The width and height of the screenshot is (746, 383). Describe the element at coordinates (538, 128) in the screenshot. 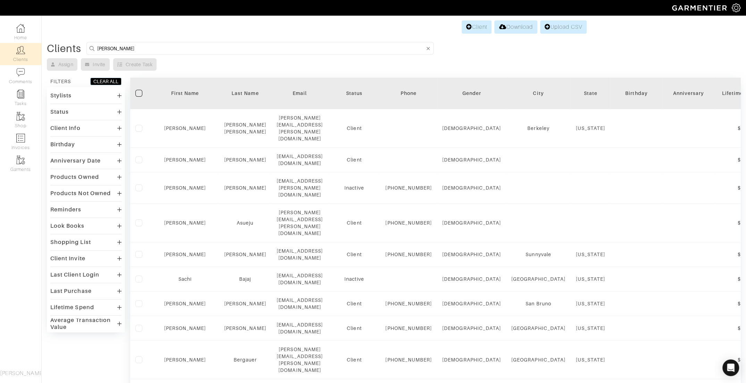

I see `div: Berkeley` at that location.